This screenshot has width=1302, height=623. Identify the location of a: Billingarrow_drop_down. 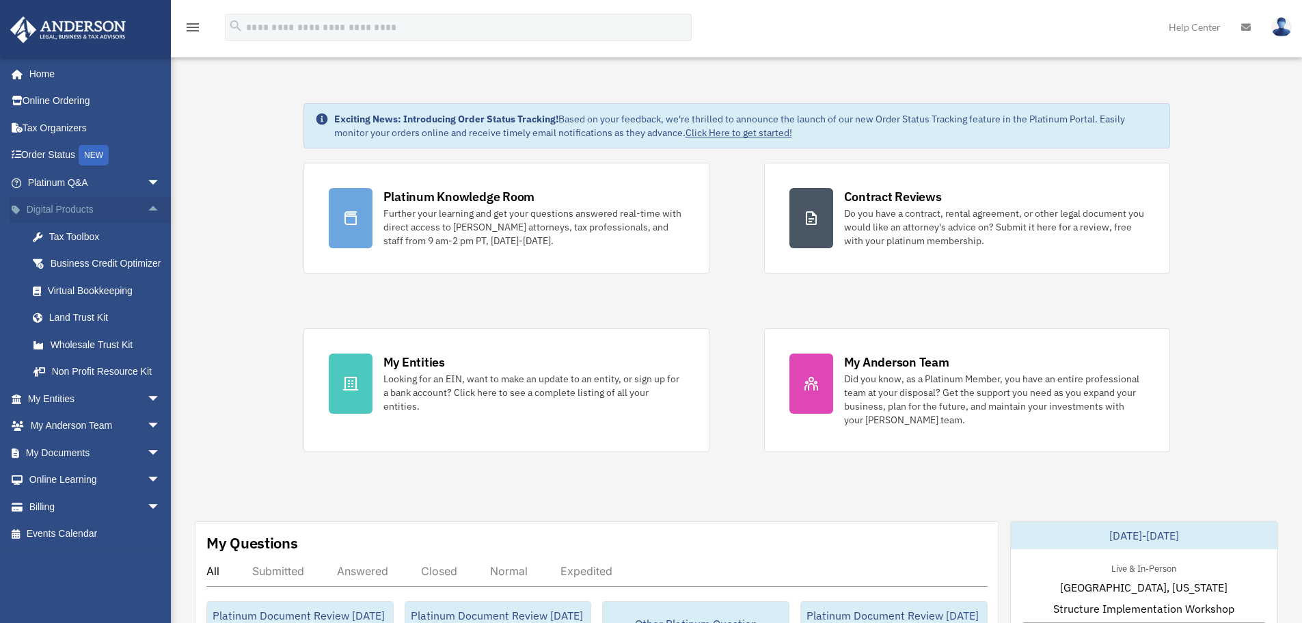
(95, 506).